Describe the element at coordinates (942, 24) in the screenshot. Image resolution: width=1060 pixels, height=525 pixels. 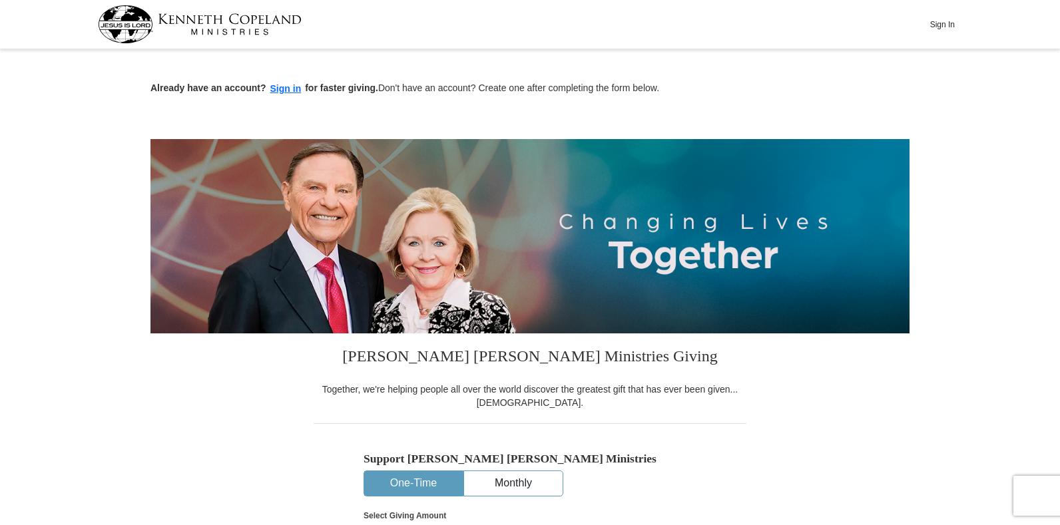
I see `button: Sign In` at that location.